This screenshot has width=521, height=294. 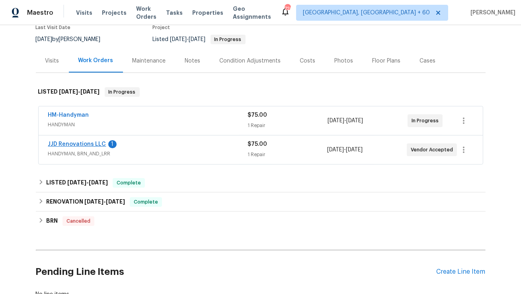 What do you see at coordinates (52, 221) in the screenshot?
I see `h6: BRN` at bounding box center [52, 221].